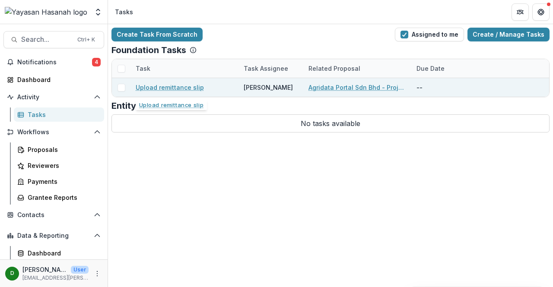 Image resolution: width=553 pixels, height=287 pixels. Describe the element at coordinates (79, 270) in the screenshot. I see `p: User` at that location.